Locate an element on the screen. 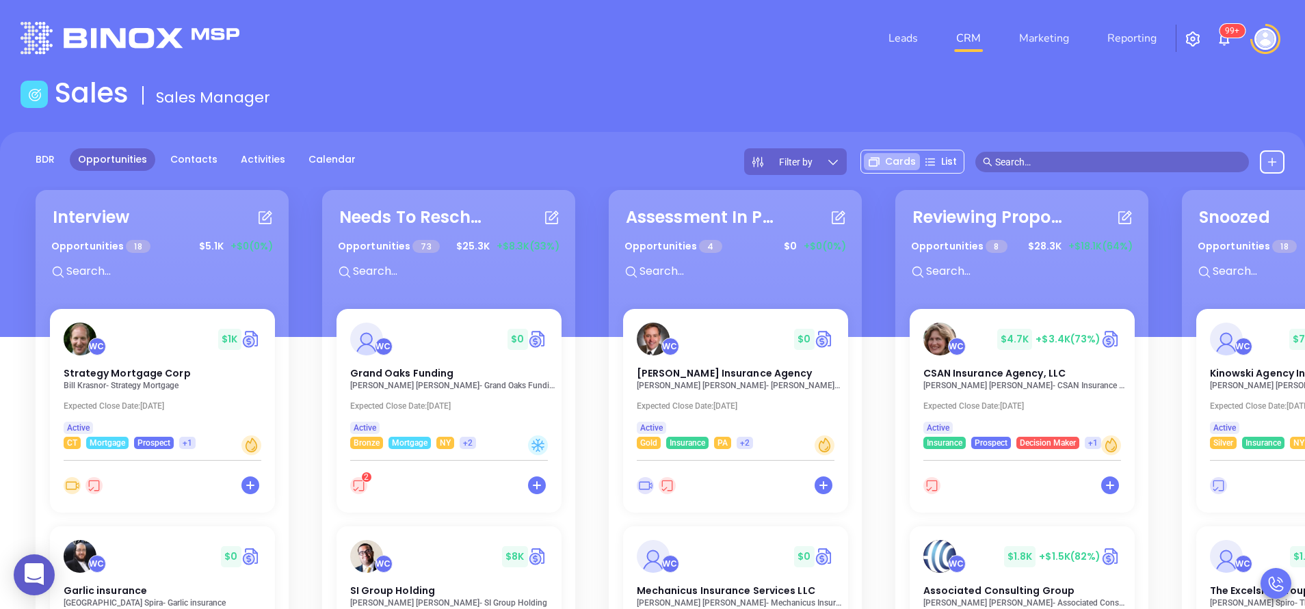 This screenshot has width=1305, height=609. span: $ 1K is located at coordinates (229, 339).